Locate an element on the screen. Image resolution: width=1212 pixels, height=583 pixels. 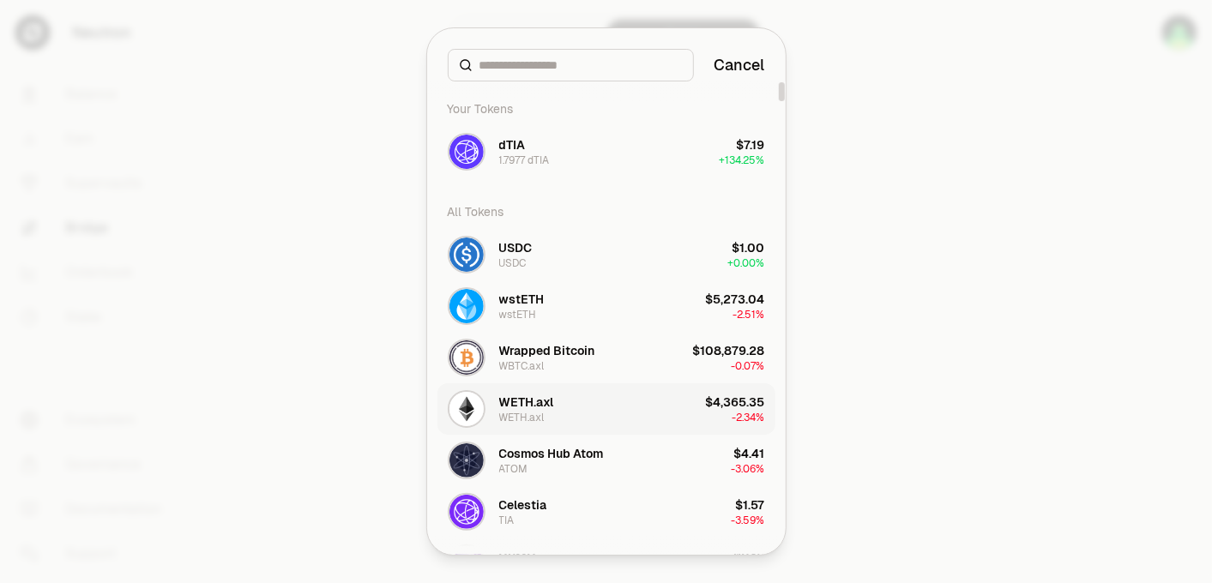
img: ATOM Logo is located at coordinates (467, 461).